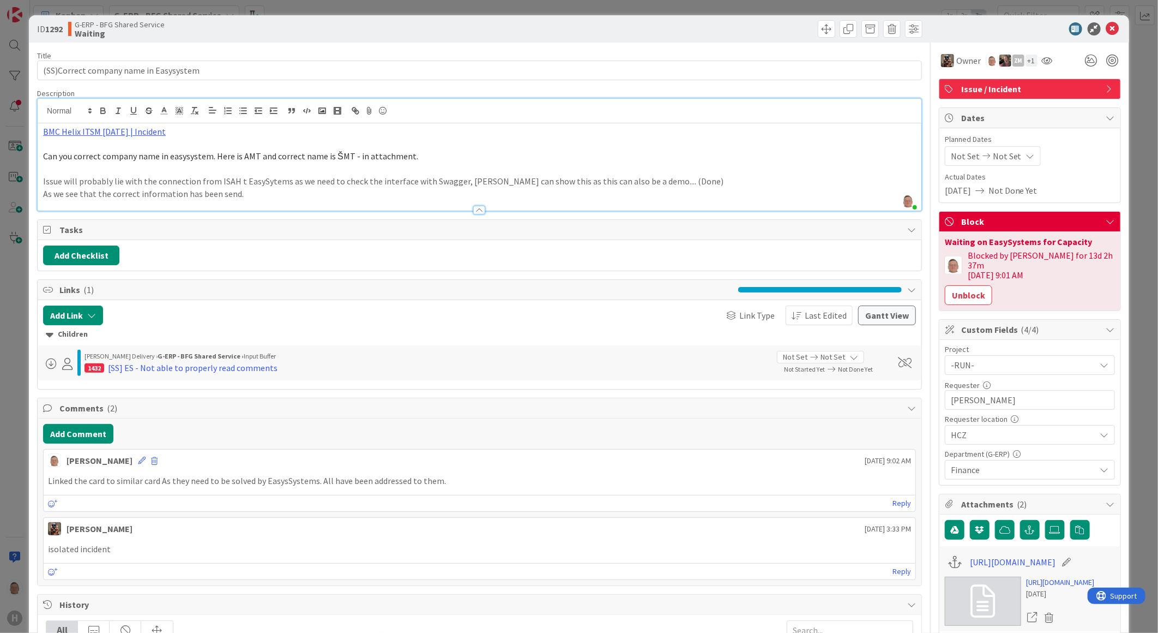 This screenshot has height=633, width=1158. Describe the element at coordinates (887, 315) in the screenshot. I see `button: Gantt View` at that location.